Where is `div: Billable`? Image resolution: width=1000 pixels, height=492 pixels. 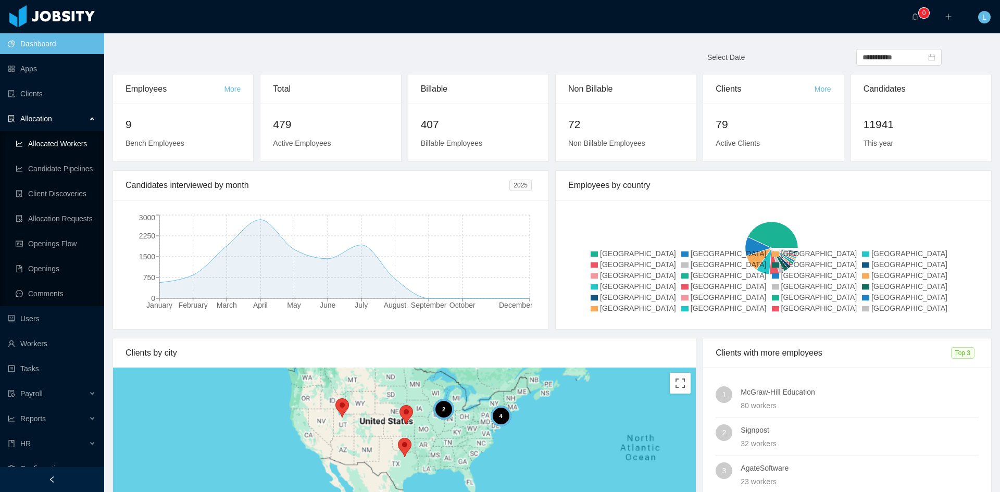
div: Billable is located at coordinates (478, 89).